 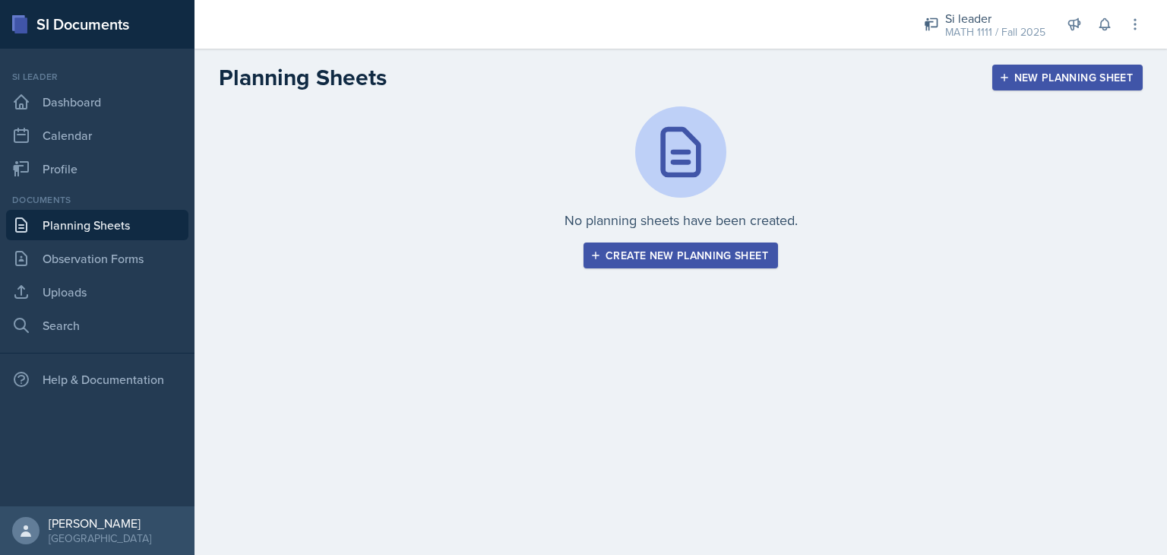 I want to click on div: MATH 1111 / Fall 2025, so click(x=996, y=32).